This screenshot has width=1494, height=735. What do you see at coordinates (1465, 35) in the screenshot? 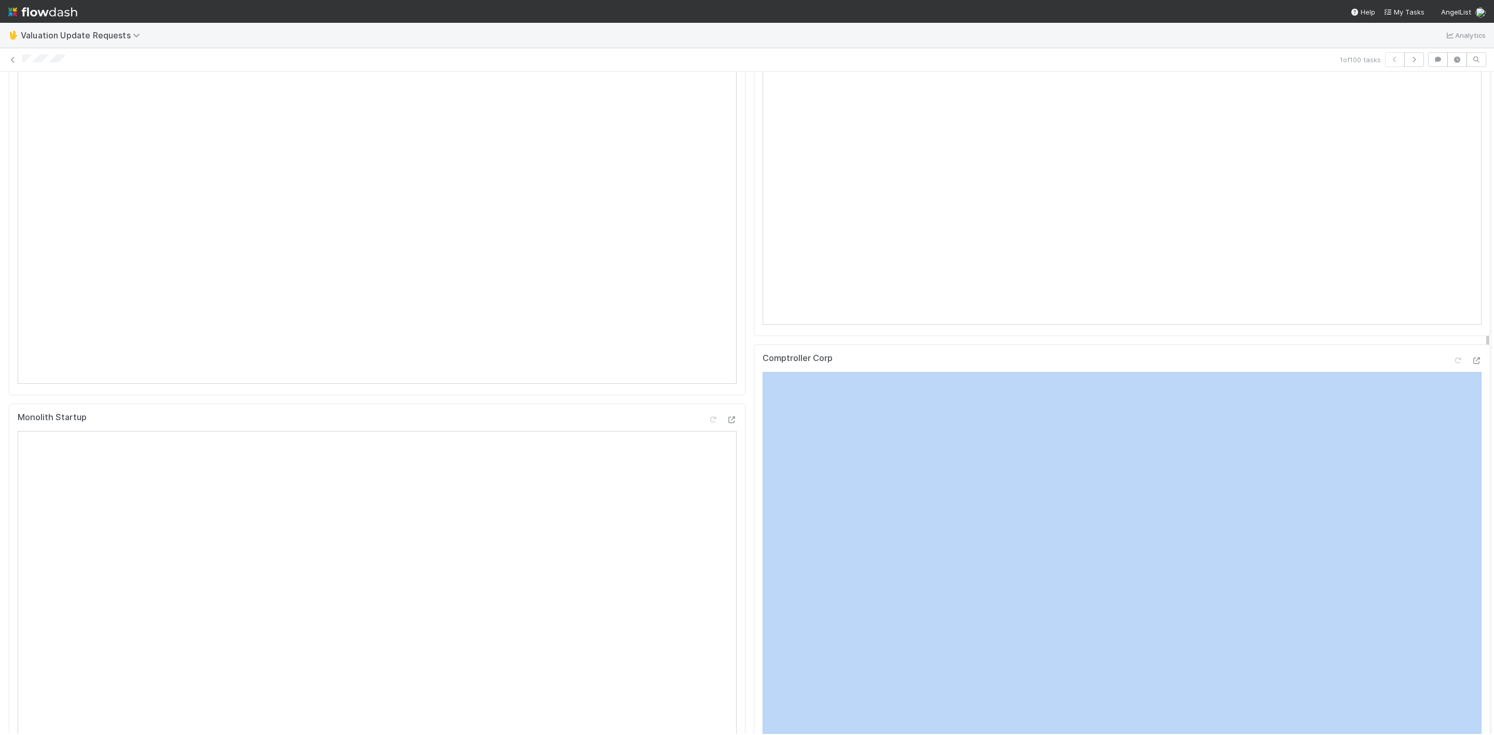
I see `a: Analytics` at bounding box center [1465, 35].